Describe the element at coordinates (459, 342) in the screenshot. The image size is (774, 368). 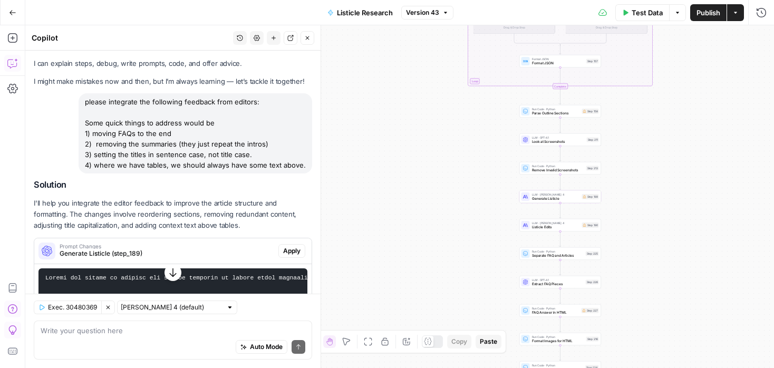
I see `span: Copy` at that location.